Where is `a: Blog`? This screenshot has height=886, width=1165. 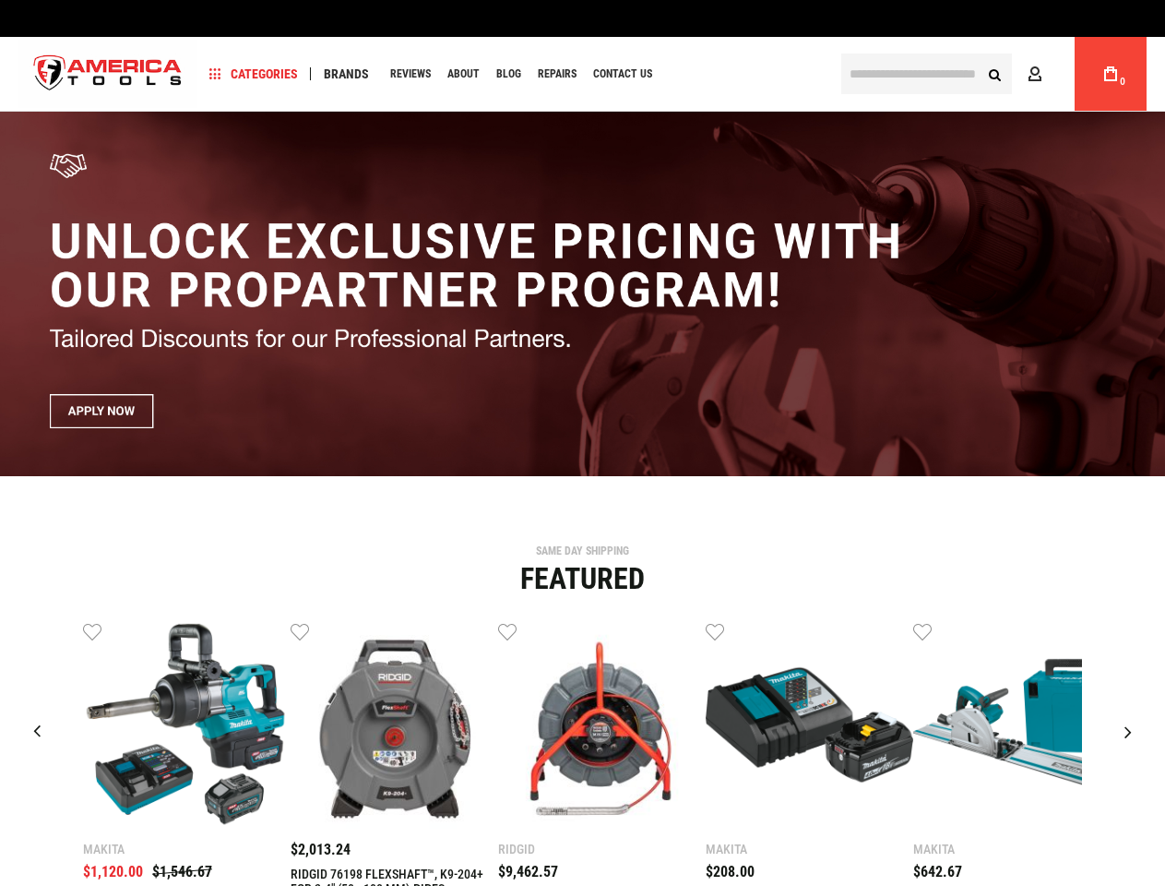
a: Blog is located at coordinates (508, 74).